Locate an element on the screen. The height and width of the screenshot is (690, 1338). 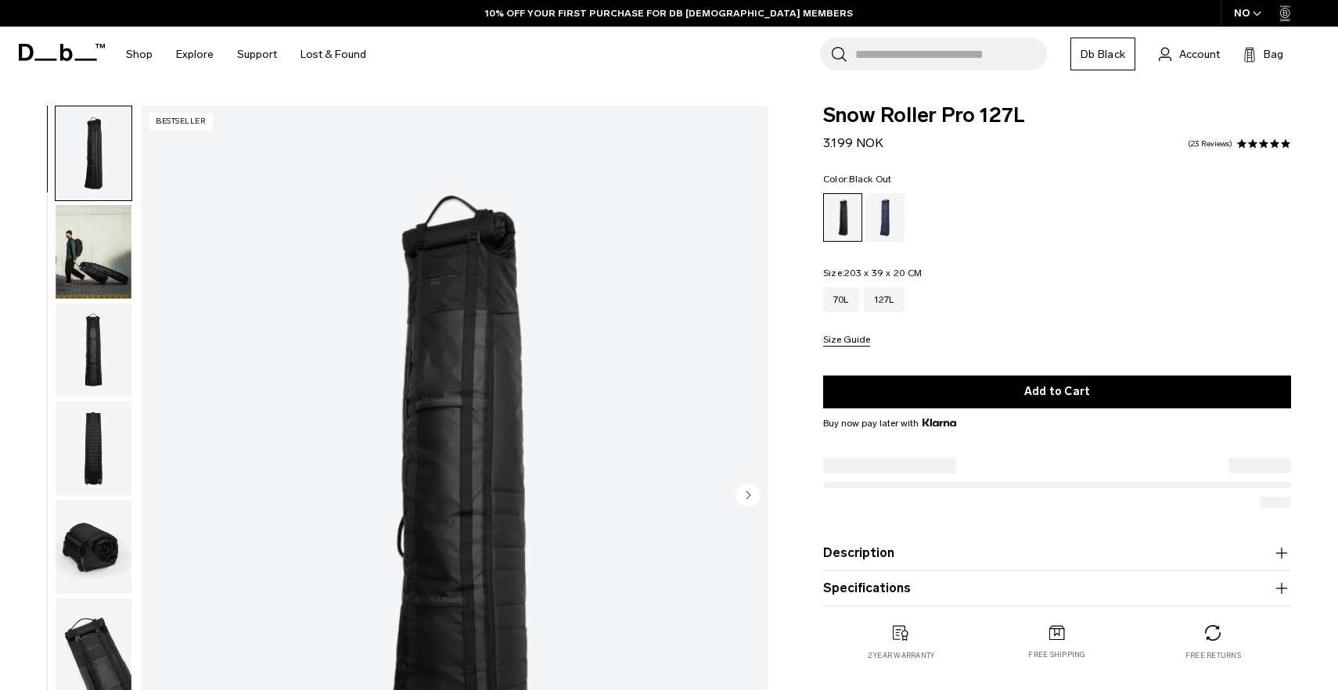
span: Account is located at coordinates (1200, 54).